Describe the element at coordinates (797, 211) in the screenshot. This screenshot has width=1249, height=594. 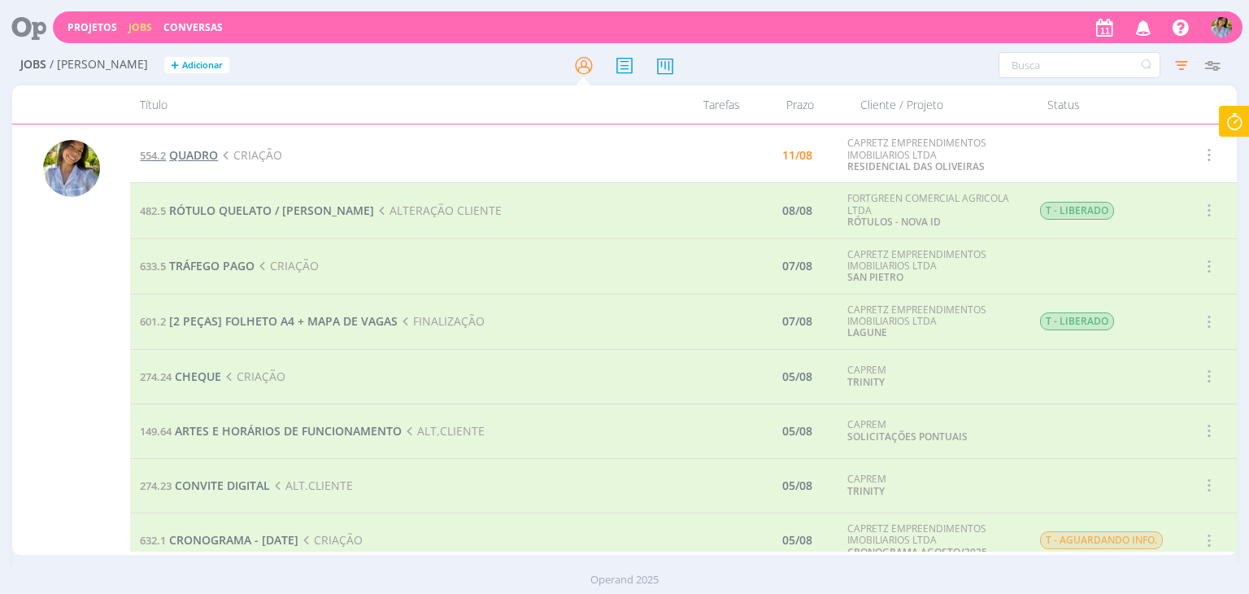
I see `div: 08/08` at that location.